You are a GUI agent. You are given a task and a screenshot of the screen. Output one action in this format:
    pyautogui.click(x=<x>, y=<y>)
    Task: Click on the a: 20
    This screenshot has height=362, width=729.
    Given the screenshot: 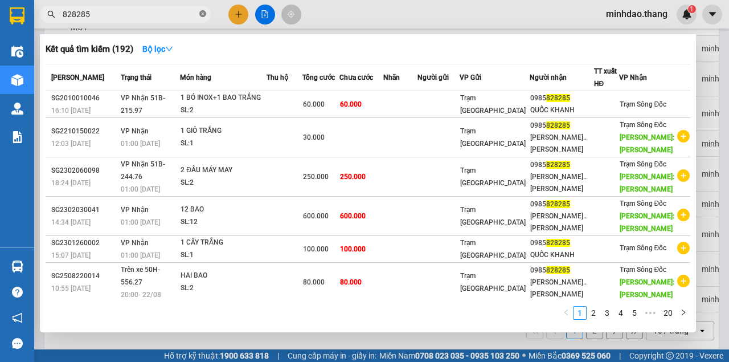 What is the action you would take?
    pyautogui.click(x=668, y=313)
    